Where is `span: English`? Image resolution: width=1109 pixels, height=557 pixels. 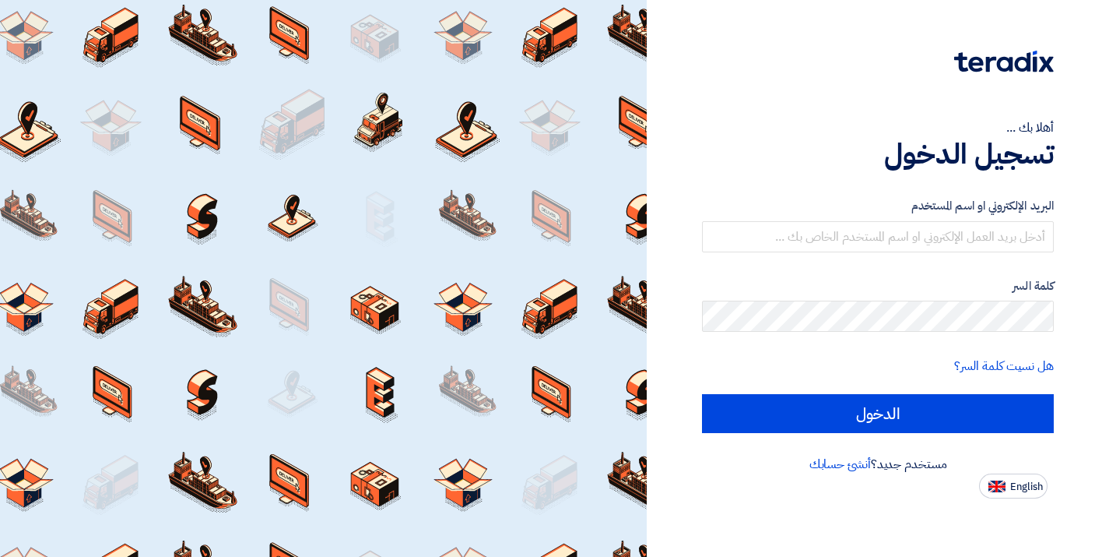
span: English is located at coordinates (1027, 487).